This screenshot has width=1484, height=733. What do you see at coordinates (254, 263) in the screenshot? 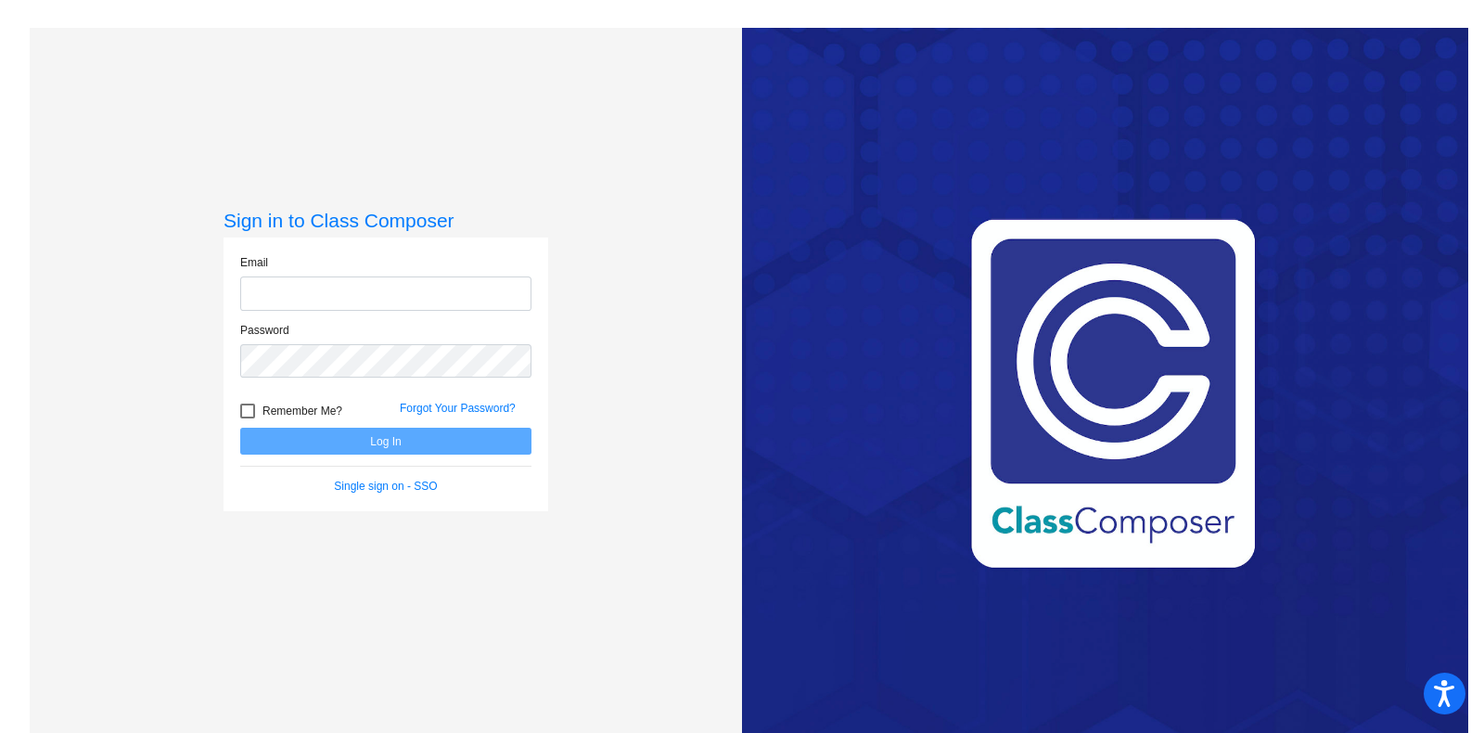
I see `label: Email` at bounding box center [254, 263].